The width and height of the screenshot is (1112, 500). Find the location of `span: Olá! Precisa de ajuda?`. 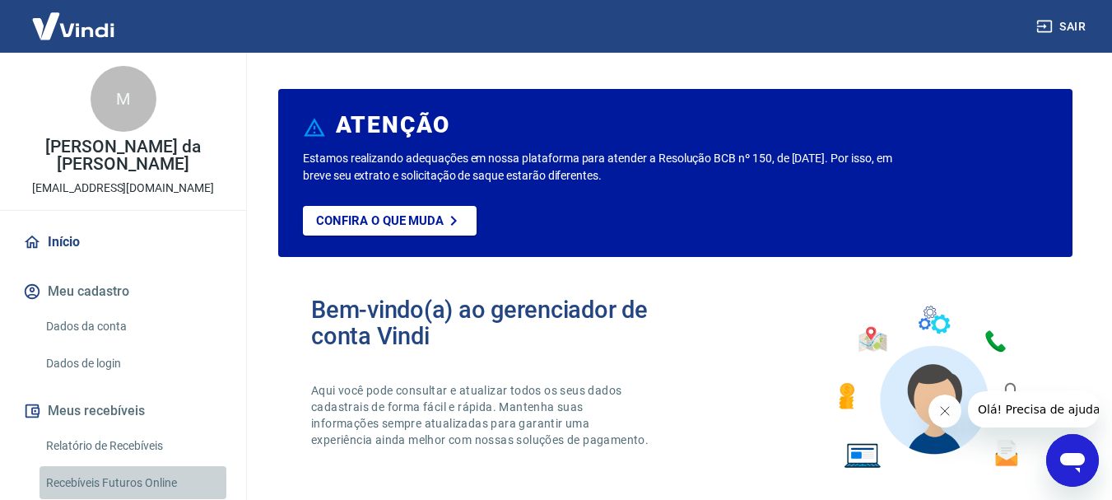

span: Olá! Precisa de ajuda? is located at coordinates (74, 18).